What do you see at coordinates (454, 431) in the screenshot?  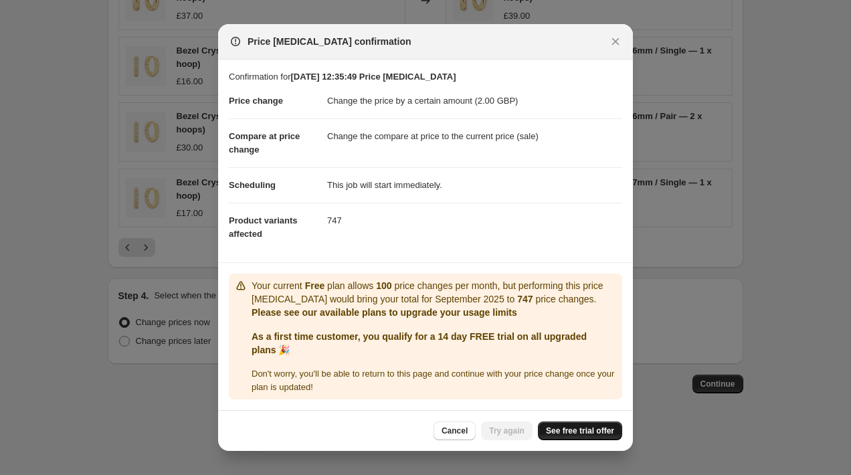 I see `button: Cancel` at bounding box center [454, 431].